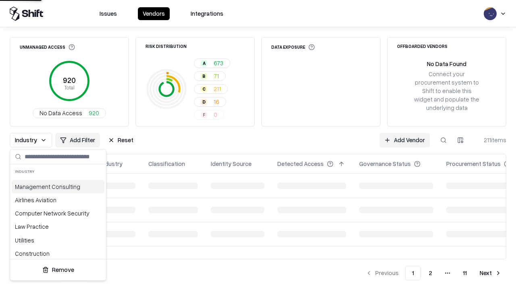 The height and width of the screenshot is (290, 516). Describe the element at coordinates (58, 253) in the screenshot. I see `div: Construction` at that location.